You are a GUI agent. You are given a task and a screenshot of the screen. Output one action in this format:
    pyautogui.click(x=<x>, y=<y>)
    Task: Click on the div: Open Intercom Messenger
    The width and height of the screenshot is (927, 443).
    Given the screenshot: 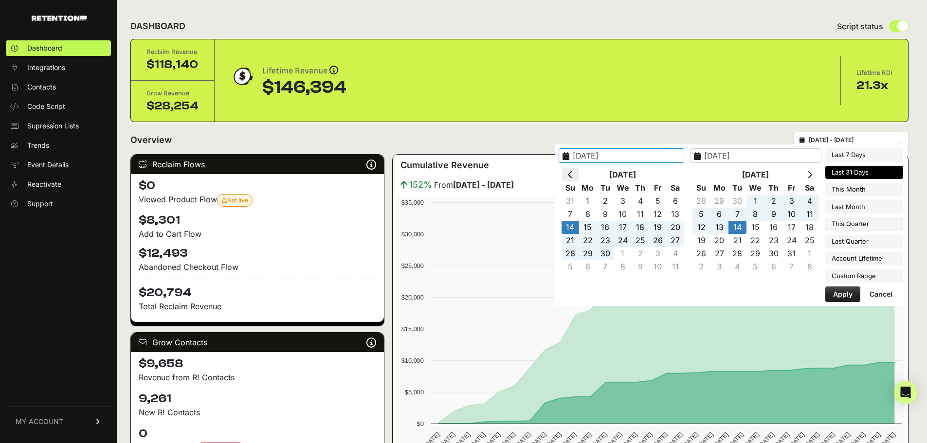 What is the action you would take?
    pyautogui.click(x=905, y=393)
    